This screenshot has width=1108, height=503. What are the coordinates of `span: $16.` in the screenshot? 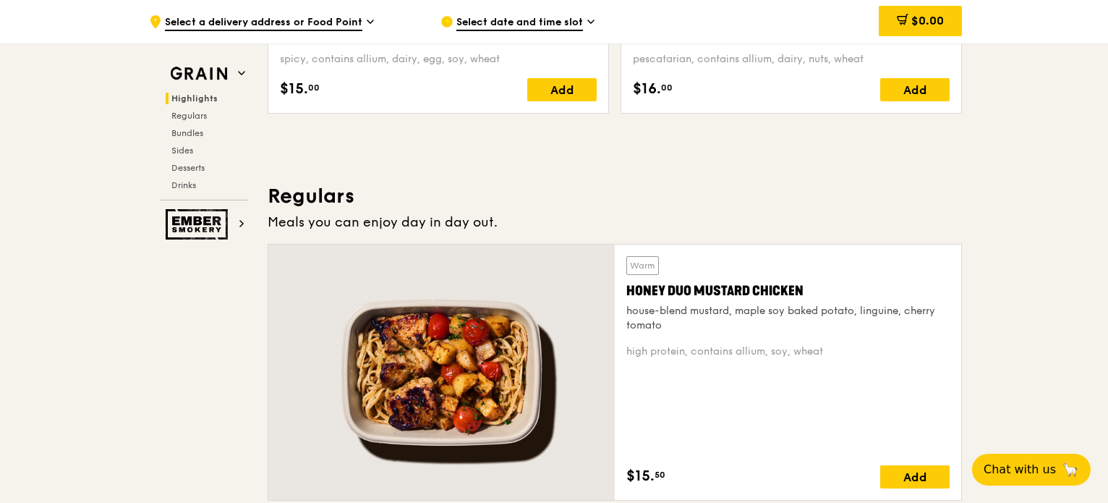 It's located at (647, 89).